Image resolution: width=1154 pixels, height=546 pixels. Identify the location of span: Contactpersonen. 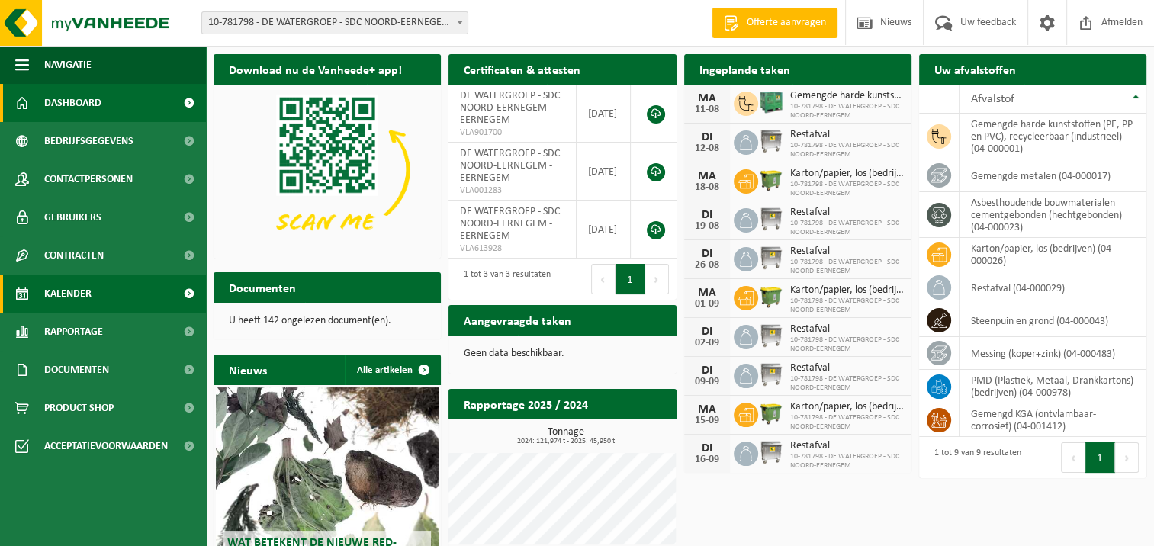
(88, 179).